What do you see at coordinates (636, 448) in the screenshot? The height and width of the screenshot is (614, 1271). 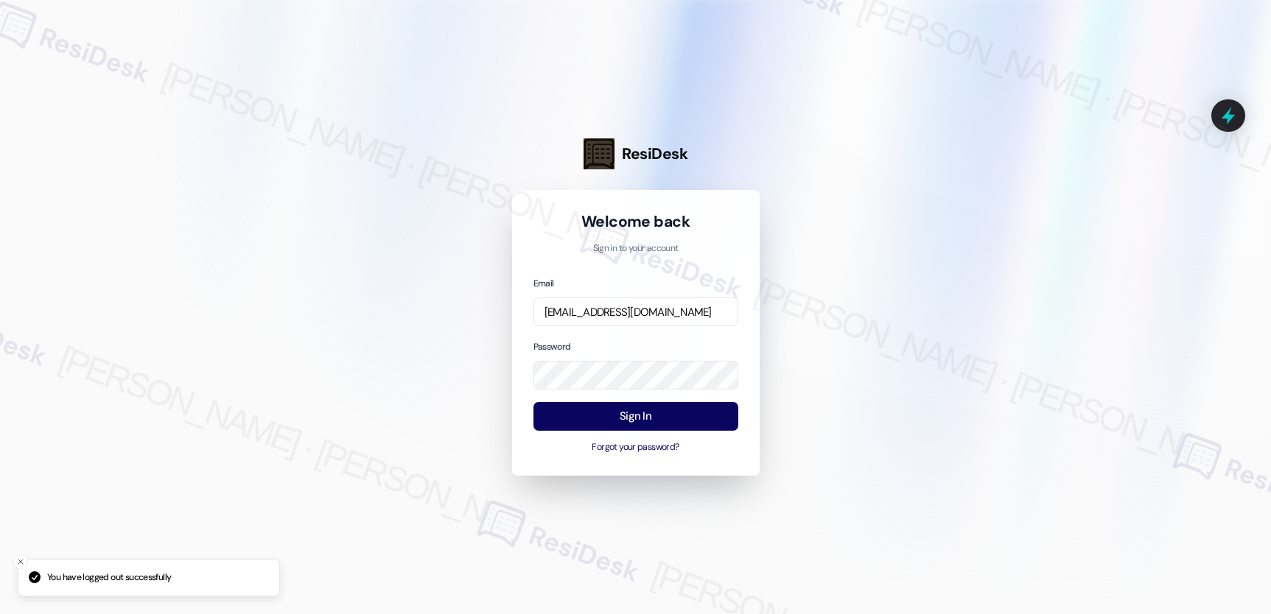 I see `button: Forgot your password?` at bounding box center [636, 448].